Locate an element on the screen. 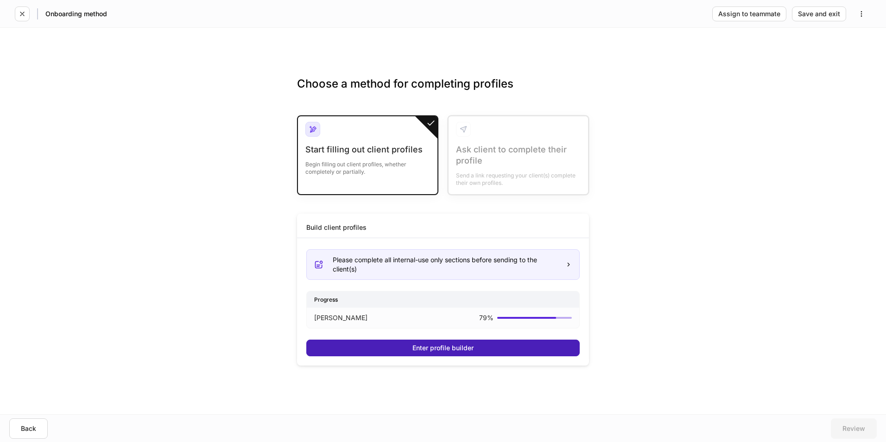 This screenshot has height=442, width=886. div: Start filling out client profiles is located at coordinates (368, 150).